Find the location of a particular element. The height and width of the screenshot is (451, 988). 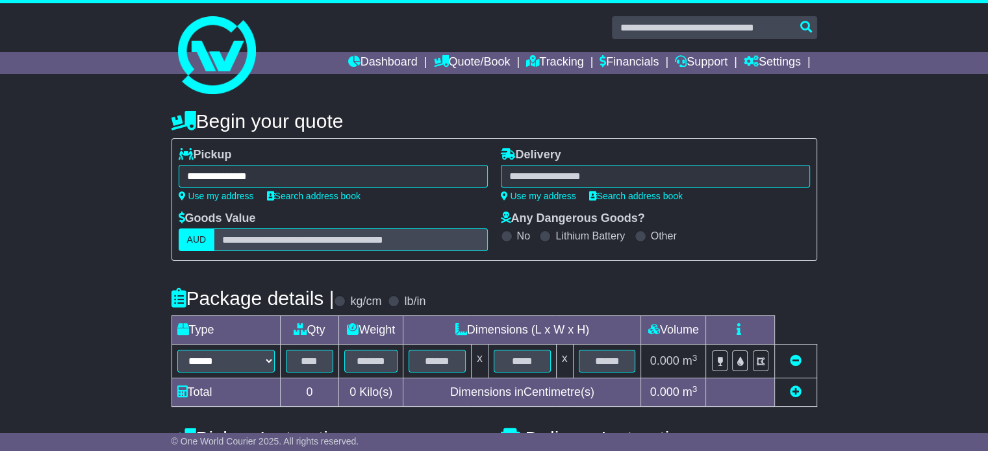

h4: Begin your quote is located at coordinates (494, 121).